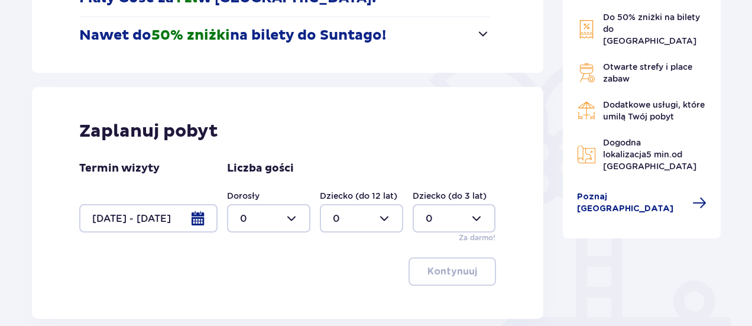 The image size is (752, 326). What do you see at coordinates (260, 168) in the screenshot?
I see `p: Liczba gości` at bounding box center [260, 168].